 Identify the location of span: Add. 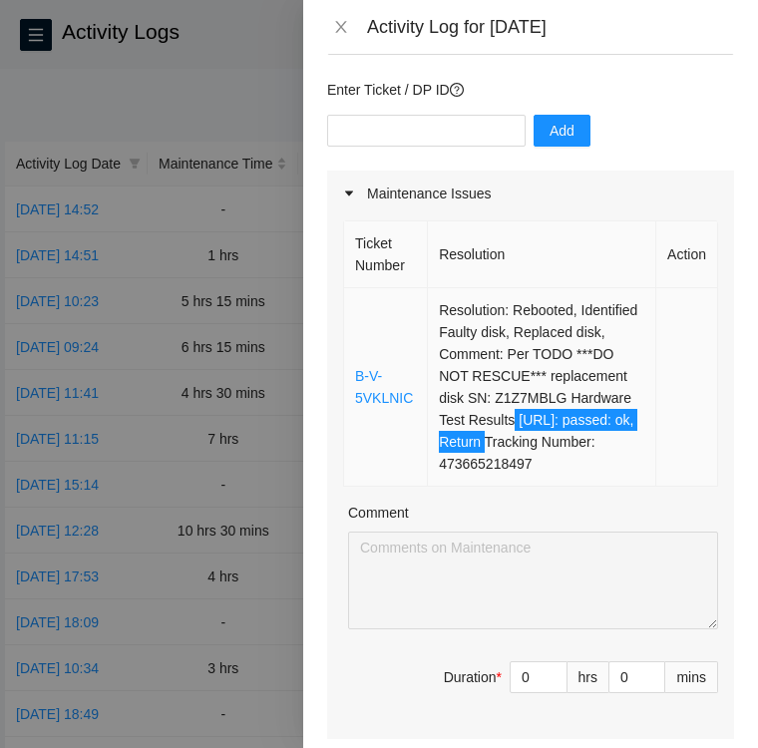
(561, 131).